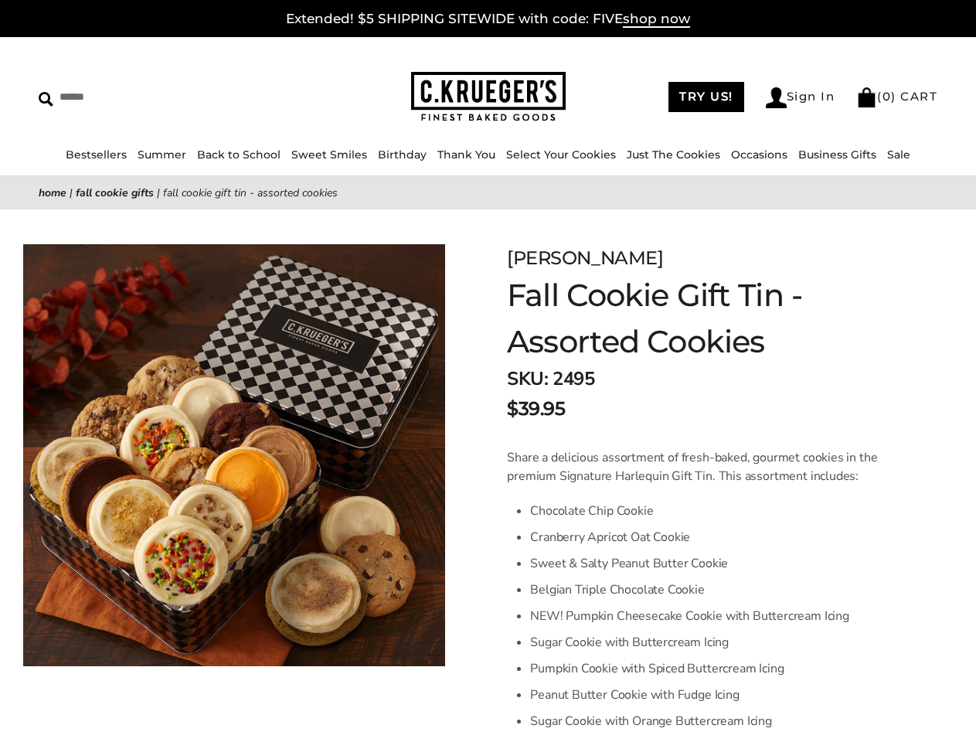 This screenshot has width=976, height=742. Describe the element at coordinates (714, 511) in the screenshot. I see `li: Chocolate Chip Cookie` at that location.